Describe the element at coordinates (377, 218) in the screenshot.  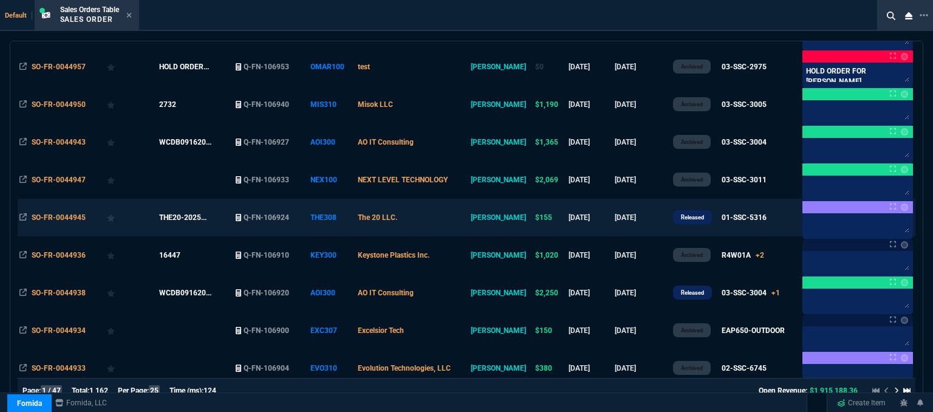
I see `span: The 20 LLC.` at that location.